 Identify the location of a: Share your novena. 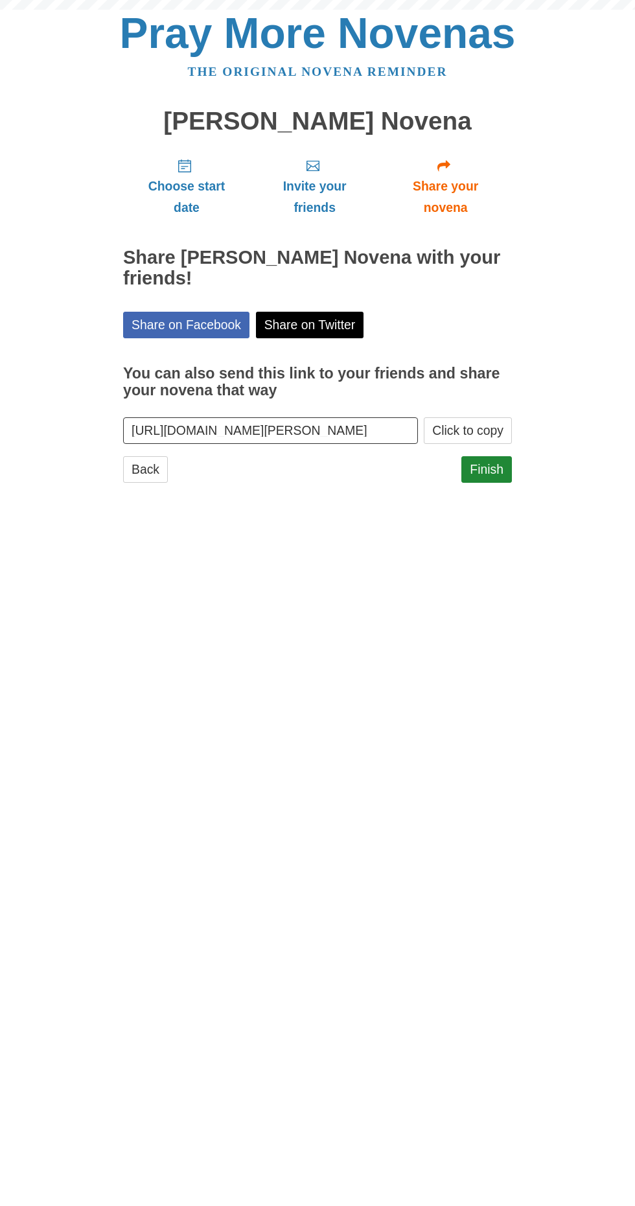
(445, 186).